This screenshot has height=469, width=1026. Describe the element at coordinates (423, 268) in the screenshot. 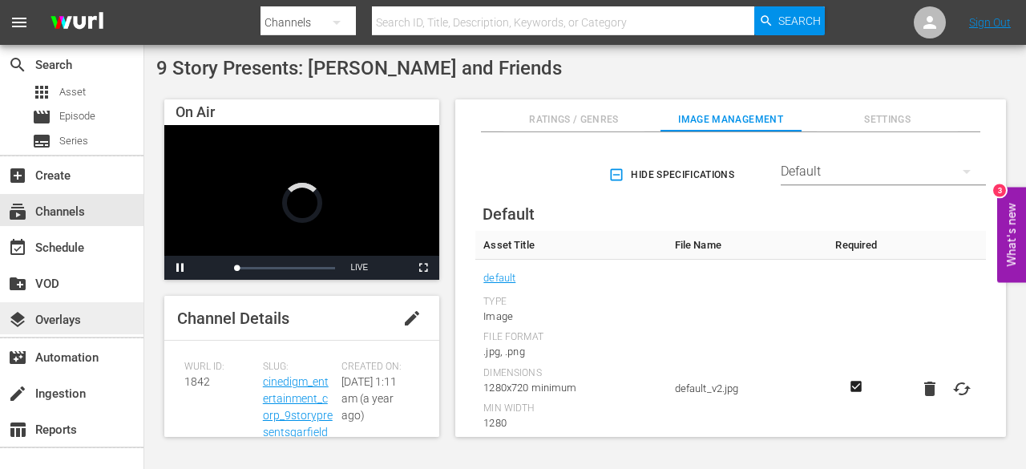

I see `button: Fullscreen` at that location.